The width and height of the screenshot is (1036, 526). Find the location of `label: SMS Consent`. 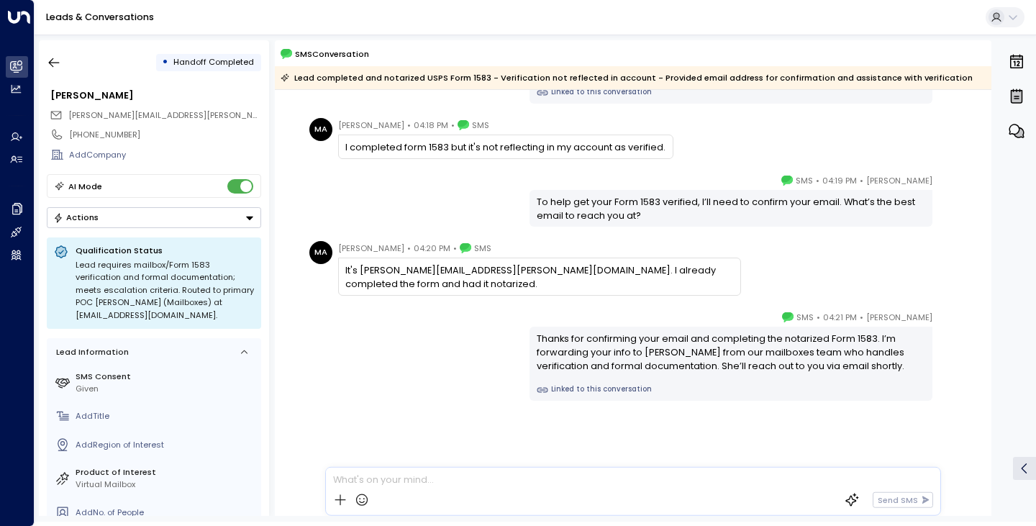

label: SMS Consent is located at coordinates (166, 376).